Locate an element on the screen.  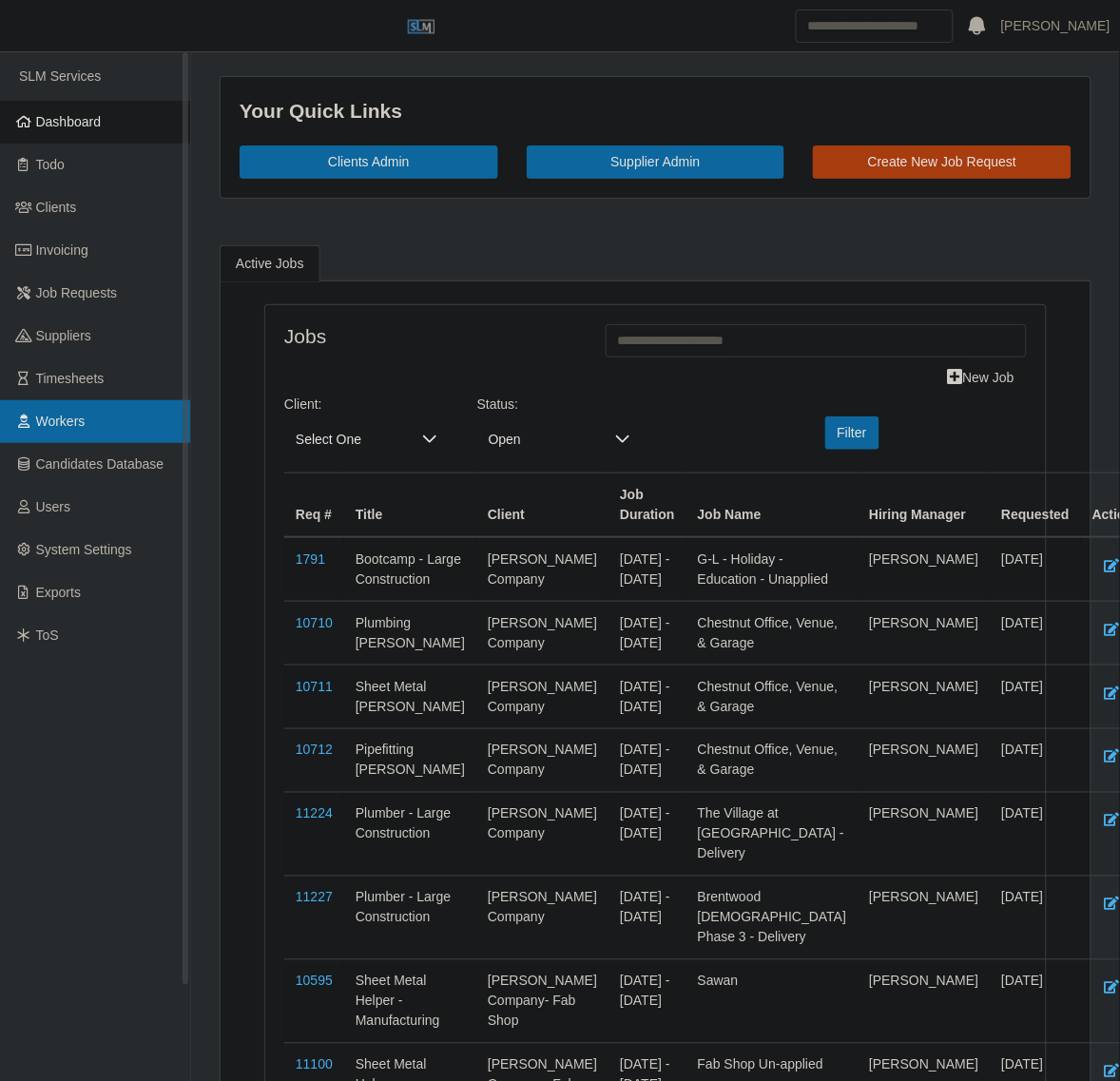
a: 10711 is located at coordinates (314, 686).